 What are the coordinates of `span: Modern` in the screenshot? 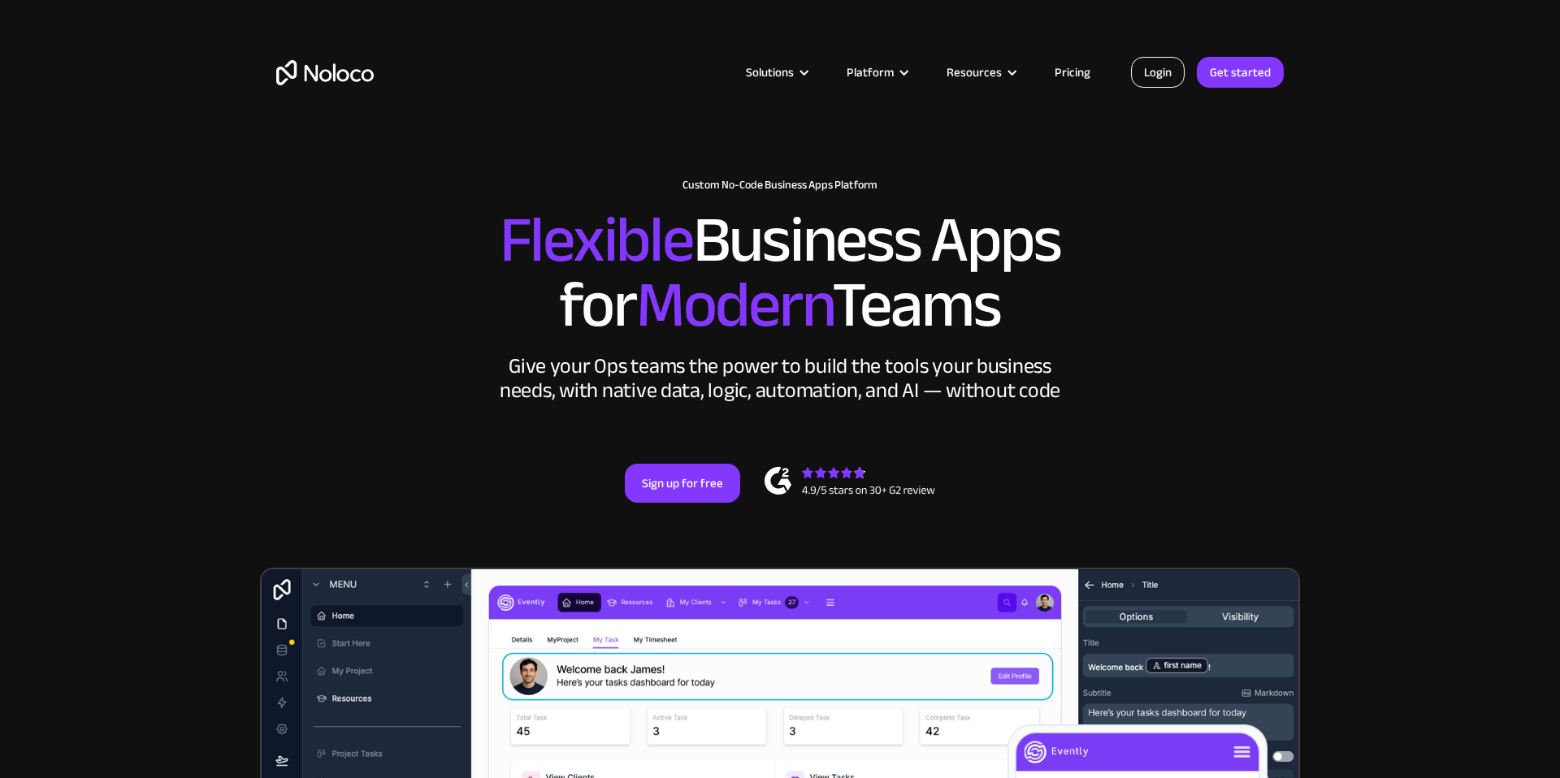 It's located at (734, 305).